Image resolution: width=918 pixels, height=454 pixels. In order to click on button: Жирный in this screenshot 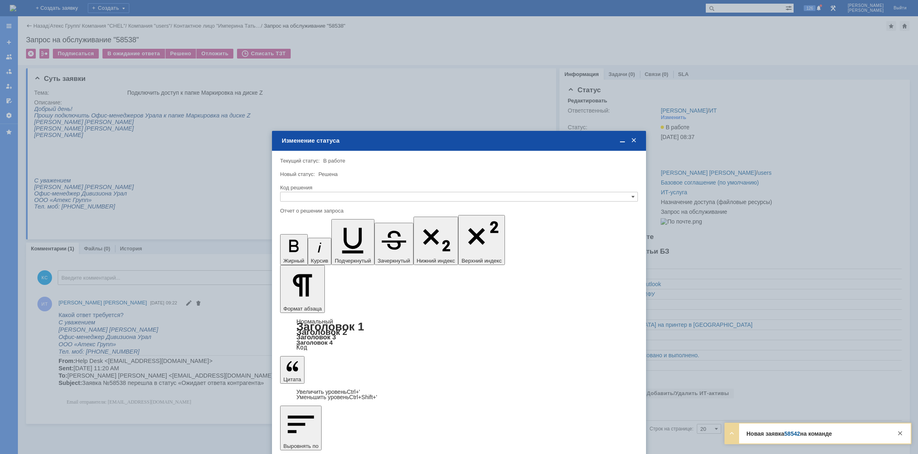, I will do `click(294, 250)`.